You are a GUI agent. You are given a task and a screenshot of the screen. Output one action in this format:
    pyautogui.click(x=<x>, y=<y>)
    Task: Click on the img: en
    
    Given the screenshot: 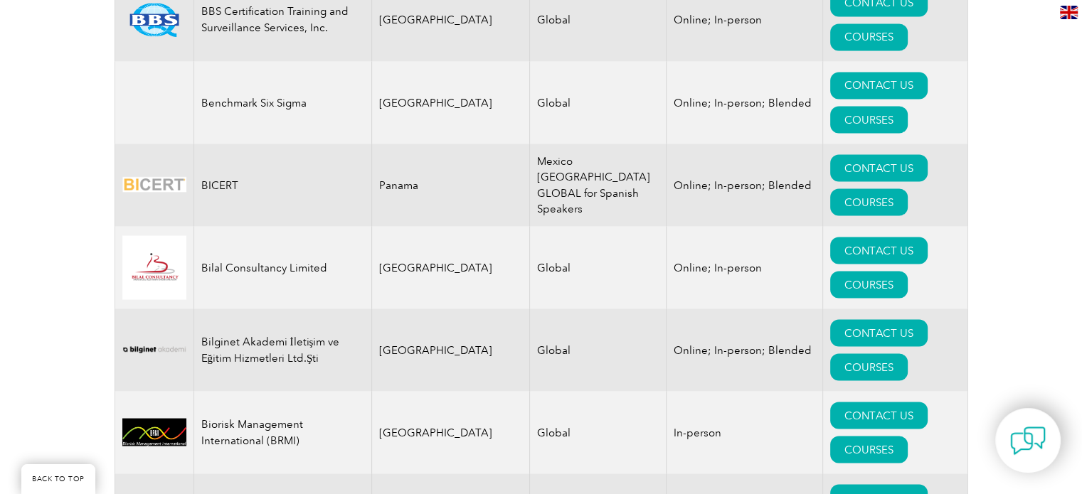 What is the action you would take?
    pyautogui.click(x=1069, y=12)
    